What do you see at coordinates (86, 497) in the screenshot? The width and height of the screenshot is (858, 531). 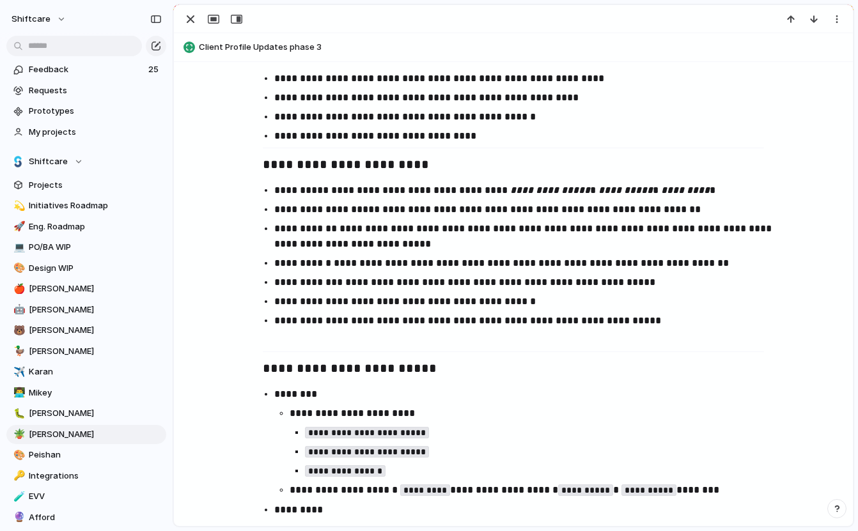 I see `div: 🧪EVV` at bounding box center [86, 497].